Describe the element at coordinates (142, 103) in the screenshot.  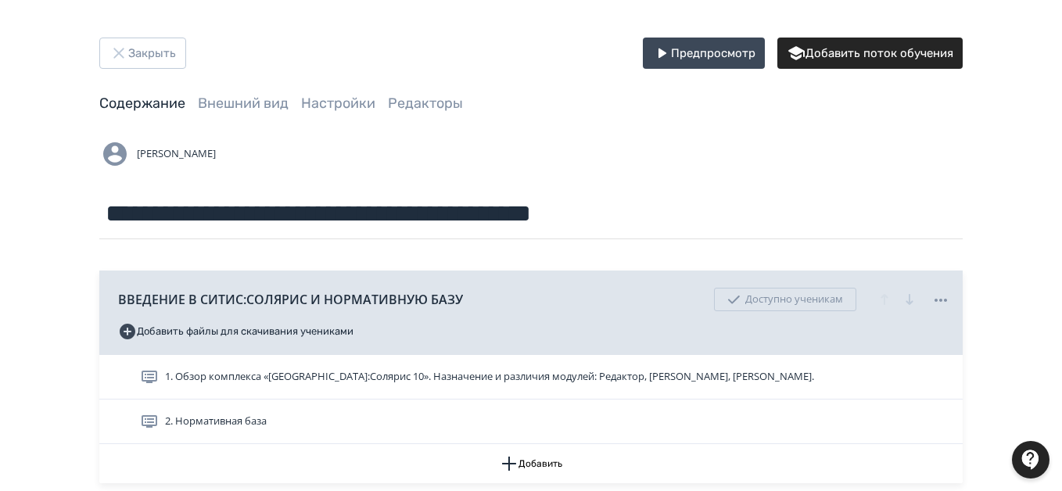
I see `a: Содержание` at that location.